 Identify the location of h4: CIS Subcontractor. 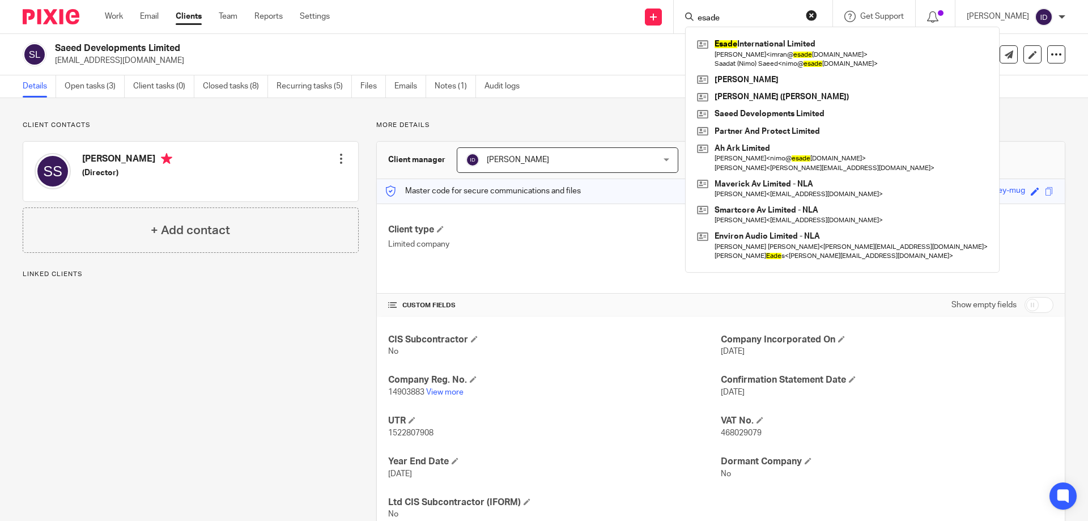
(554, 339).